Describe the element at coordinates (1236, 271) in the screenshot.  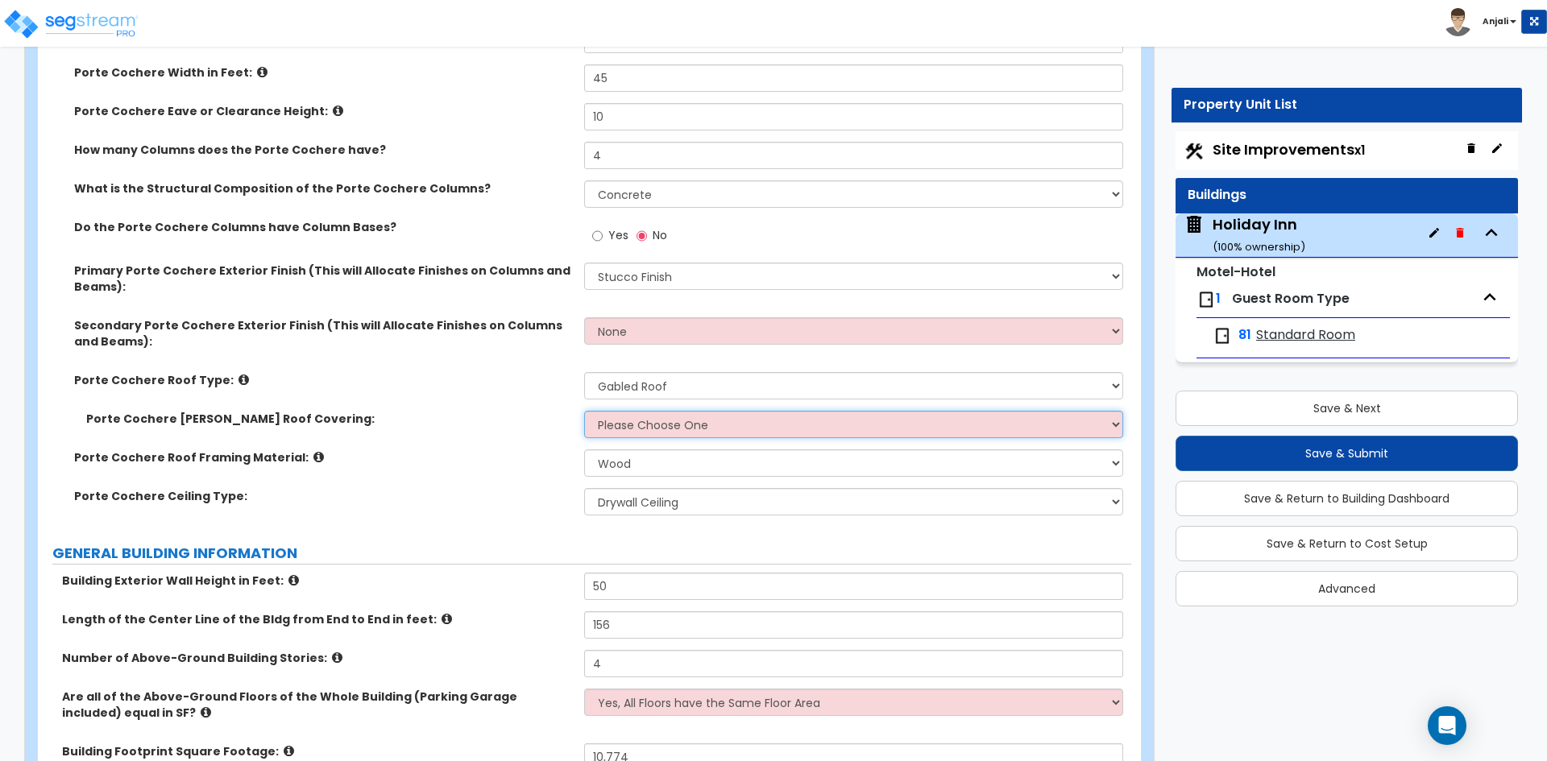
I see `small: Motel-Hotel` at that location.